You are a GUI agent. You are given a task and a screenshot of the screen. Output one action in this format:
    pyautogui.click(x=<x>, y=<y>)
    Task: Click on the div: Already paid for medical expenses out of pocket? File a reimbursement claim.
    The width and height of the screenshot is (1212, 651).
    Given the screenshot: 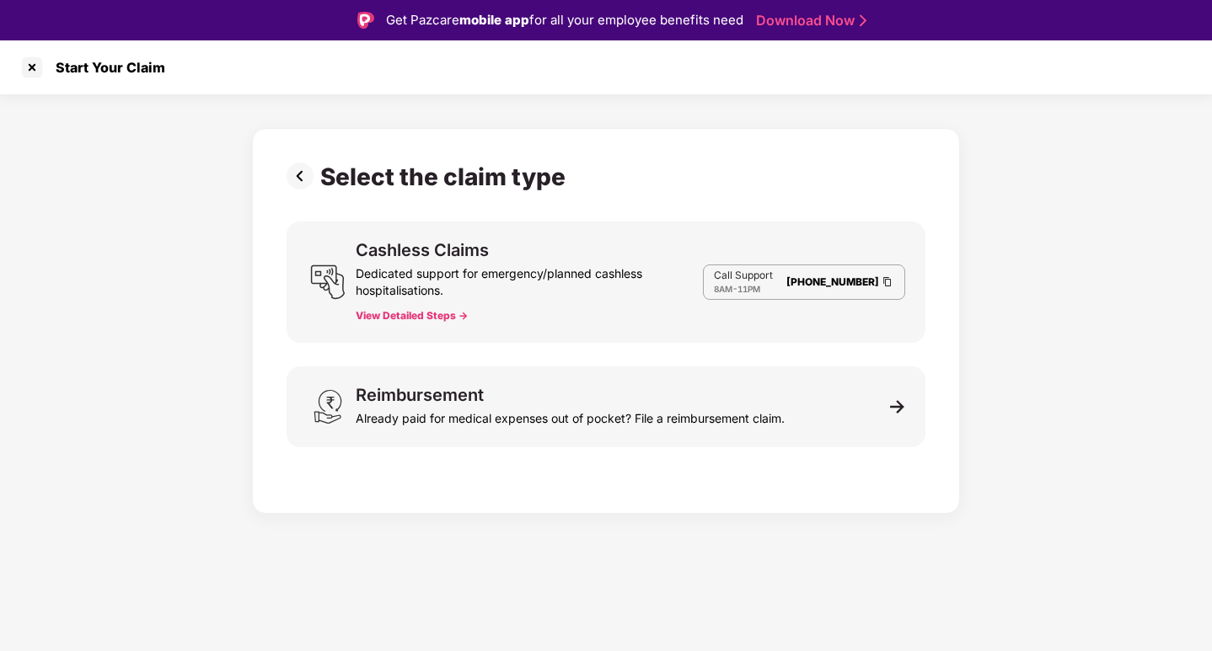 What is the action you would take?
    pyautogui.click(x=570, y=415)
    